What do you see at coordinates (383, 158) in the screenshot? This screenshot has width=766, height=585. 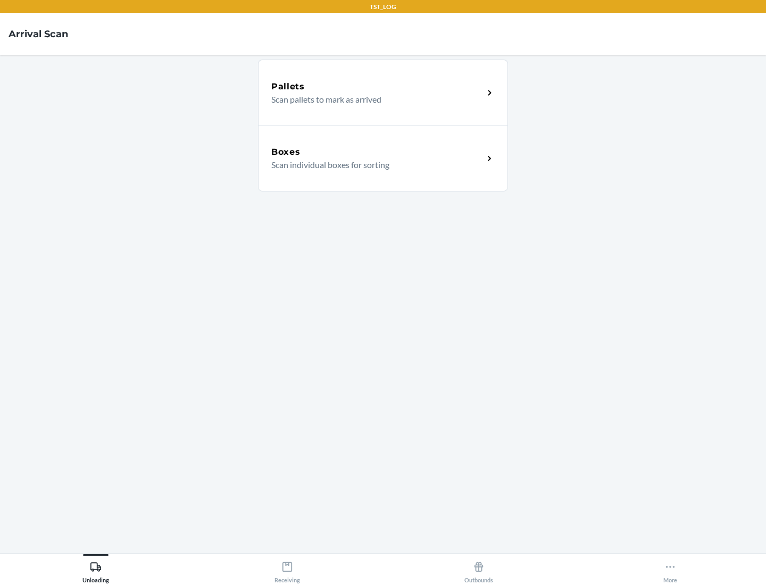 I see `a: BoxesScan individual boxes for sorting` at bounding box center [383, 158].